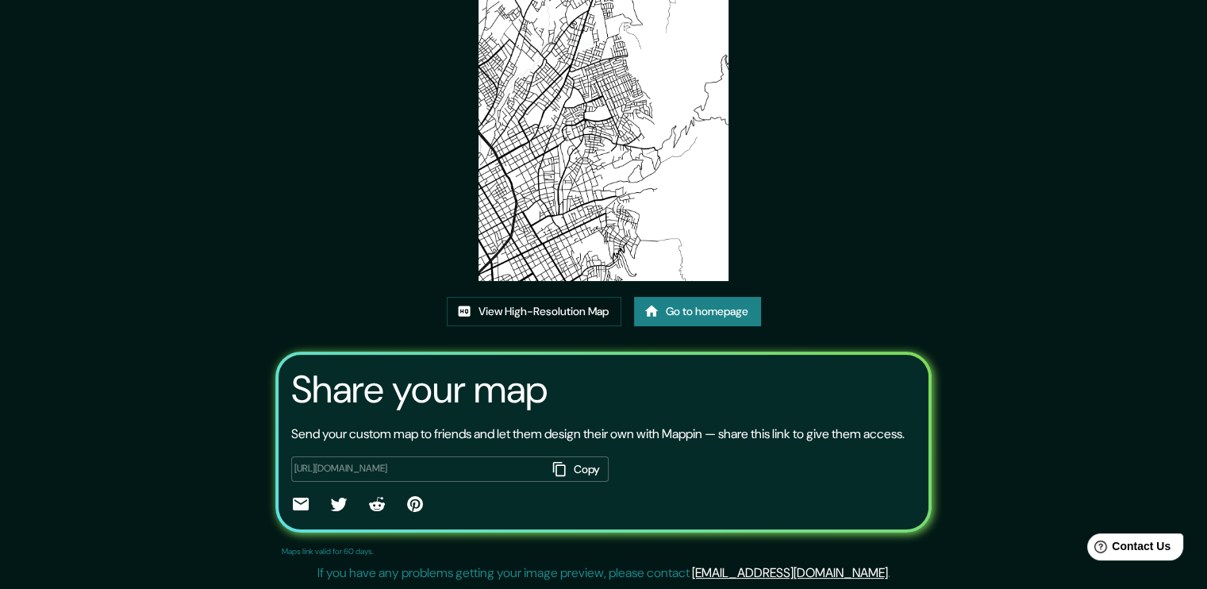 Image resolution: width=1207 pixels, height=589 pixels. Describe the element at coordinates (75, 19) in the screenshot. I see `span: Contact Us` at that location.